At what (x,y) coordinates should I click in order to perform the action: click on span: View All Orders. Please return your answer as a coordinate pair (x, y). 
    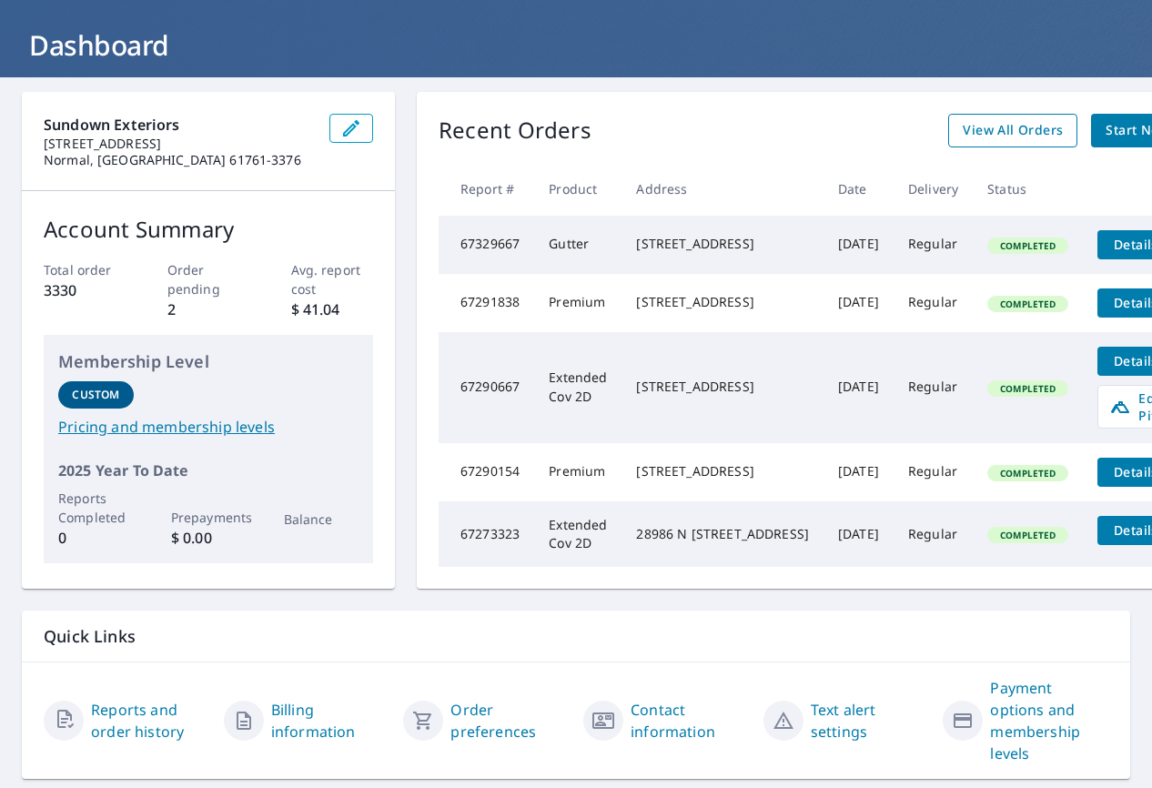
    Looking at the image, I should click on (1013, 130).